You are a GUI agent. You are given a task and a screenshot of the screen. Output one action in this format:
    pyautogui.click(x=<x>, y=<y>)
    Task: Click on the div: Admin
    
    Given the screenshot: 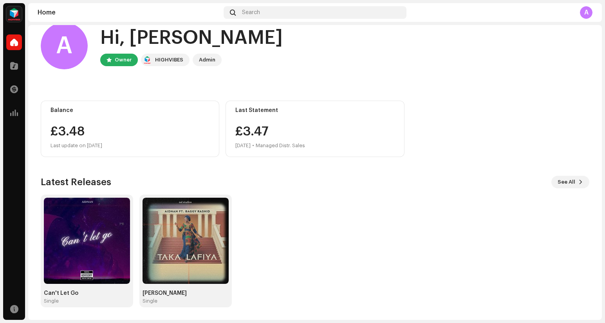 What is the action you would take?
    pyautogui.click(x=207, y=60)
    